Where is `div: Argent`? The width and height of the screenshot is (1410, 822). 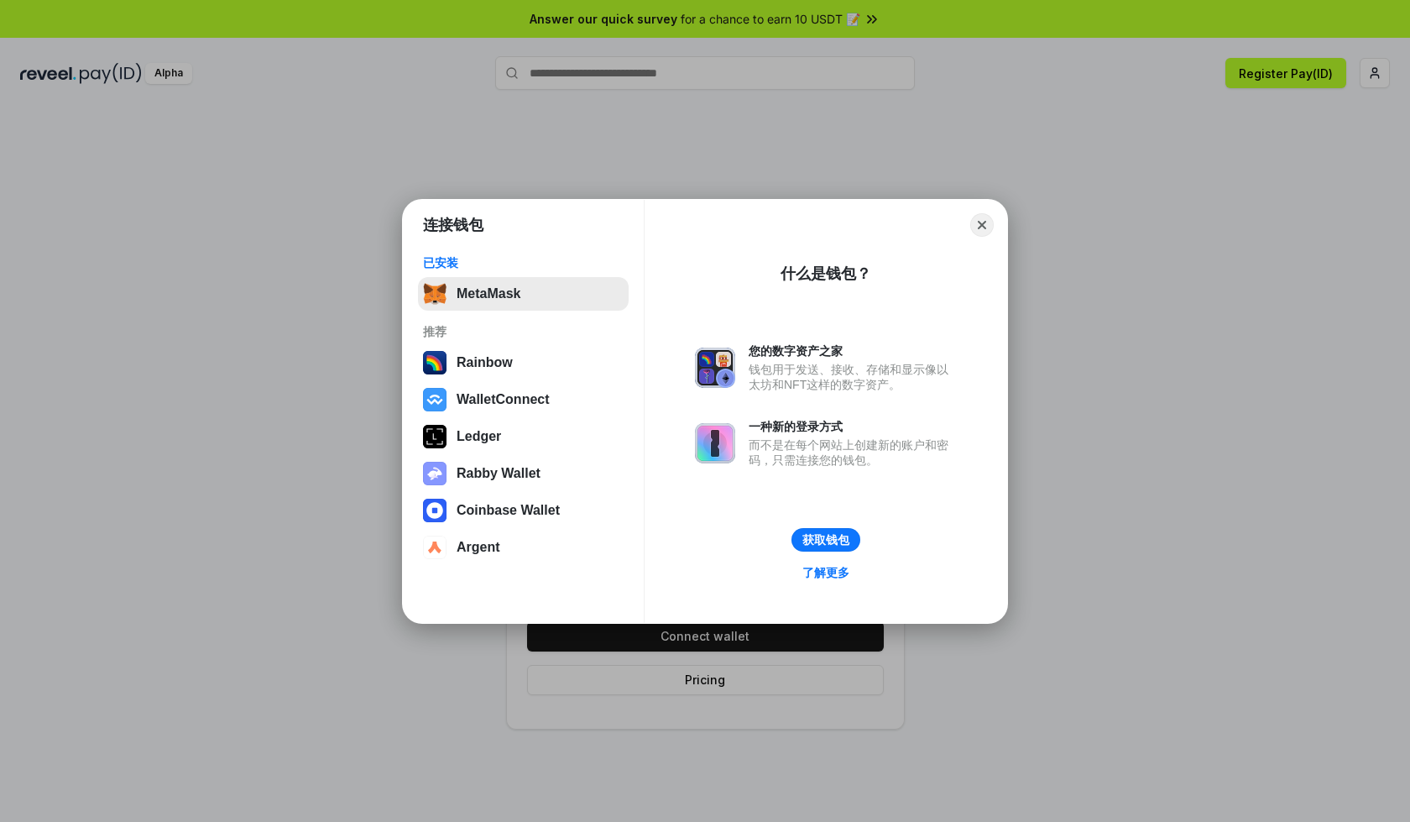 div: Argent is located at coordinates (479, 547).